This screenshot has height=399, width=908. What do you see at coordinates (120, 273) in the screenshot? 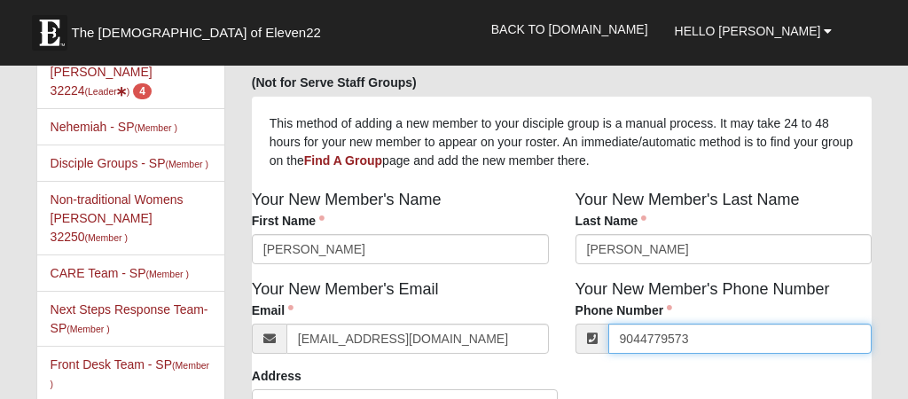
I see `a: CARE Team - SP(Member )` at bounding box center [120, 273].